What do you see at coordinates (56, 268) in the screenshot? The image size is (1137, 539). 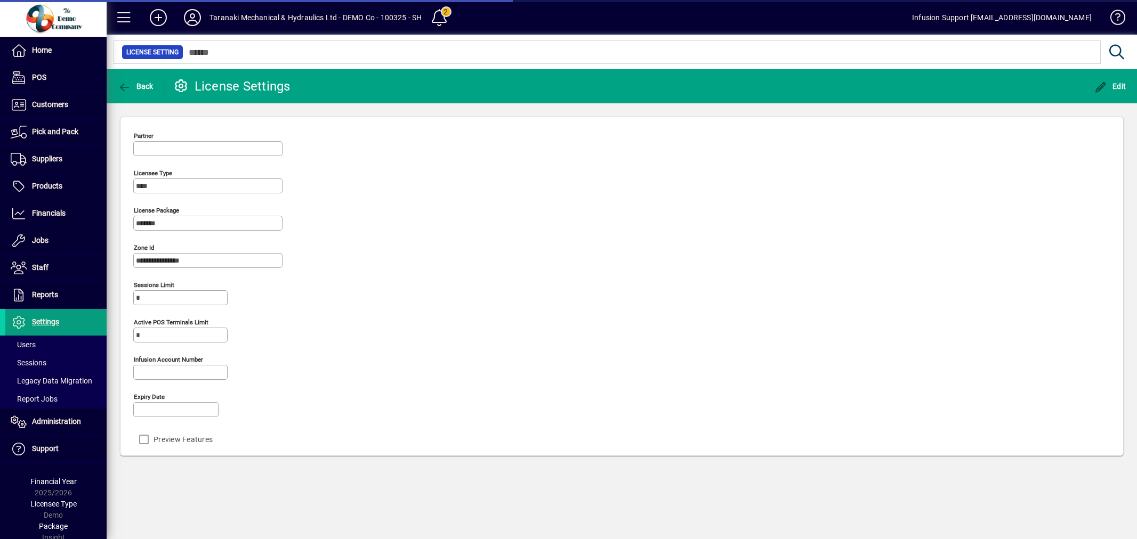 I see `a: Staff` at bounding box center [56, 268].